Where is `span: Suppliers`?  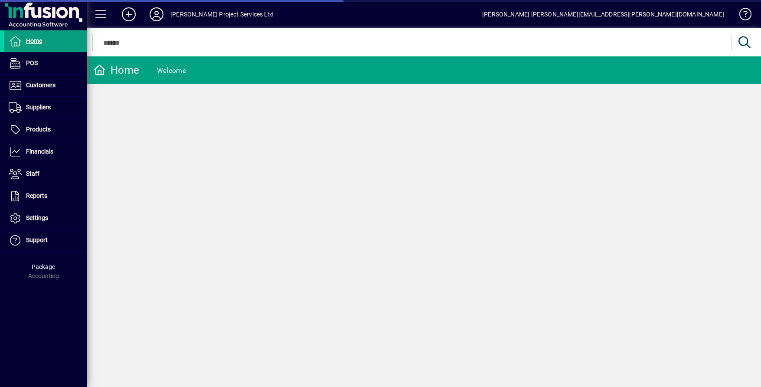 span: Suppliers is located at coordinates (38, 107).